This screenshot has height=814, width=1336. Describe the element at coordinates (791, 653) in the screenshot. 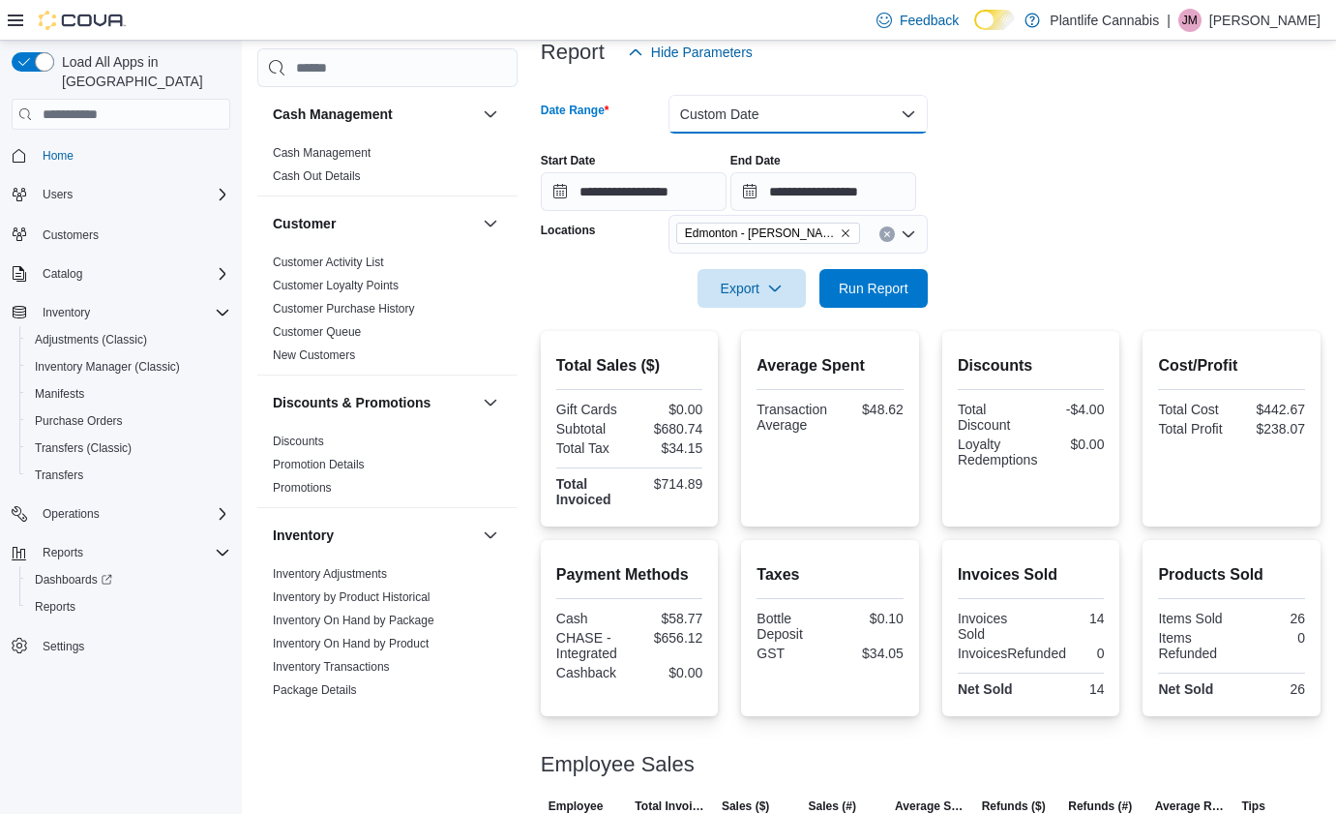

I see `div: GST` at that location.